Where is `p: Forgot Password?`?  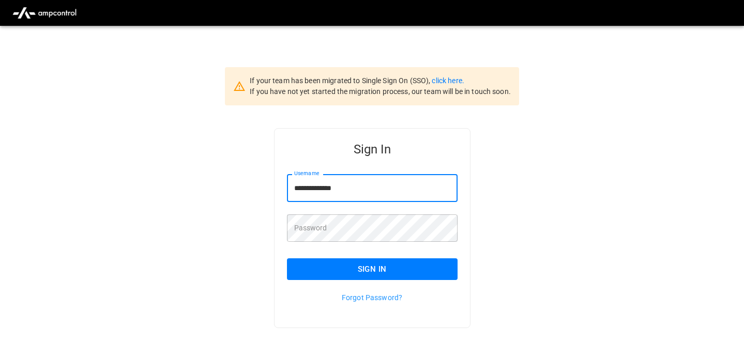 p: Forgot Password? is located at coordinates (372, 298).